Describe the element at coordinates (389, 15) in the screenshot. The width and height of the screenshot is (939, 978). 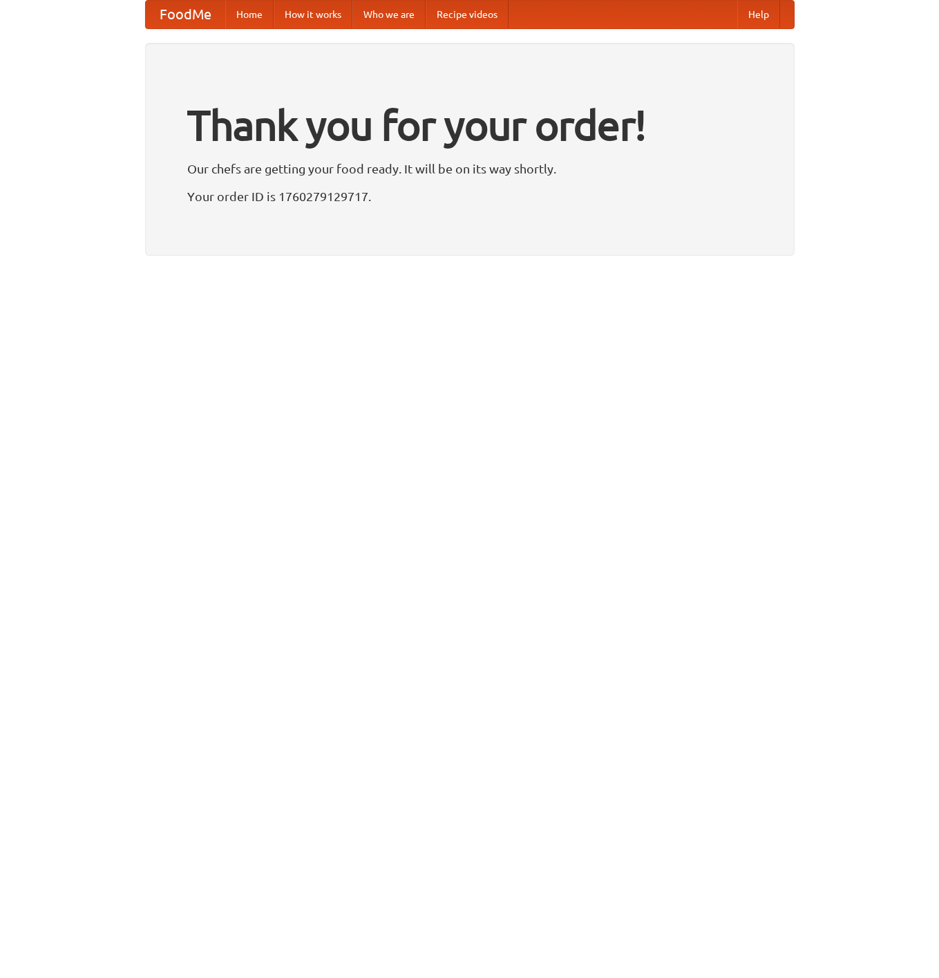
I see `a: Who we are` at that location.